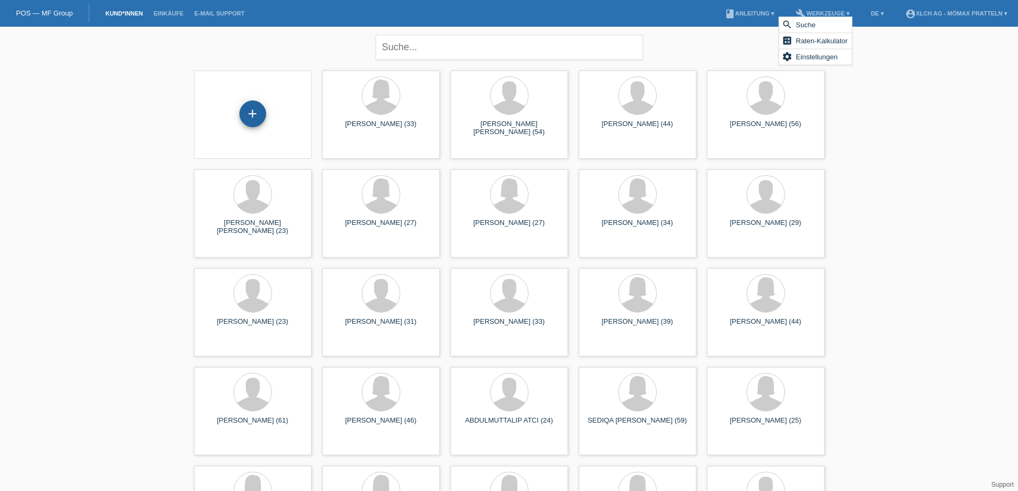  I want to click on i: search, so click(787, 25).